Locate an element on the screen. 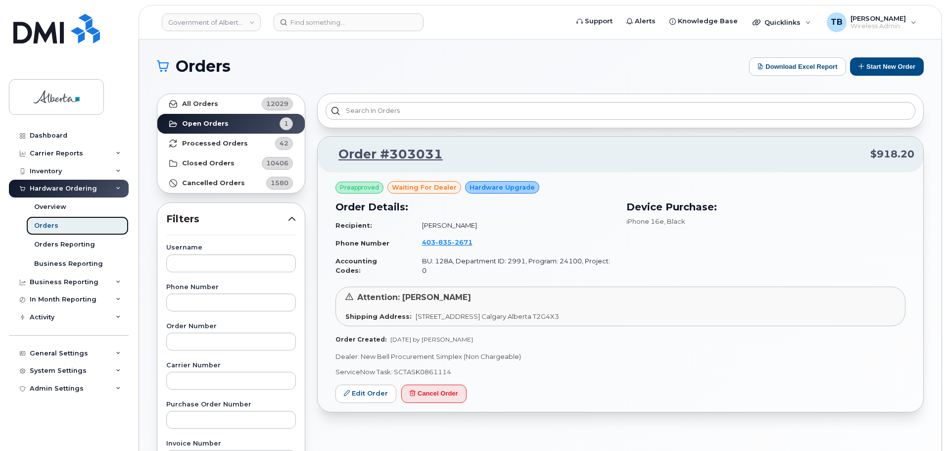 The image size is (947, 451). a: Order #303031 is located at coordinates (384, 154).